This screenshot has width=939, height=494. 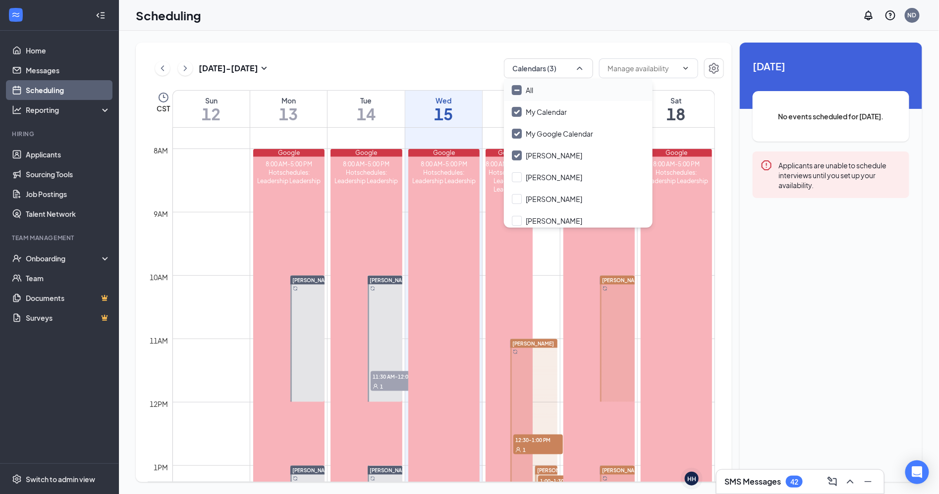 I want to click on a: Messages, so click(x=68, y=70).